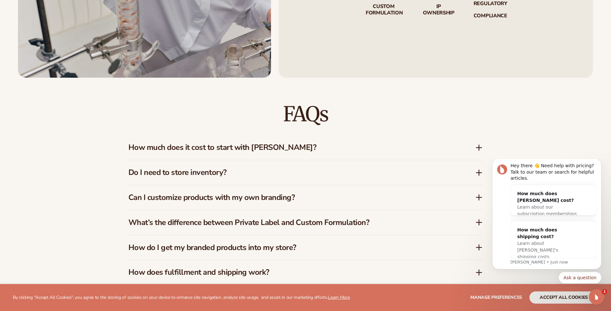  Describe the element at coordinates (181, 298) in the screenshot. I see `p: By clicking "Accept All Cookies", you agree to the storing of cookies on your device to enhance s...` at that location.